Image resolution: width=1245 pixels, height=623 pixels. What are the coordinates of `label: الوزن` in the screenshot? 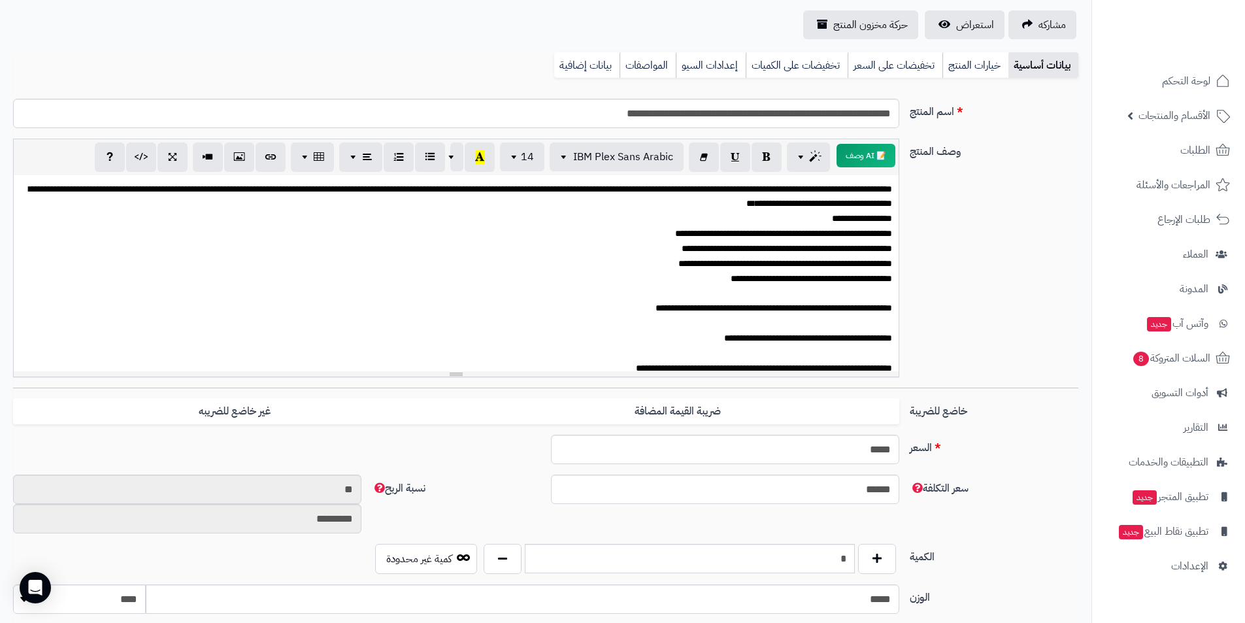 It's located at (994, 595).